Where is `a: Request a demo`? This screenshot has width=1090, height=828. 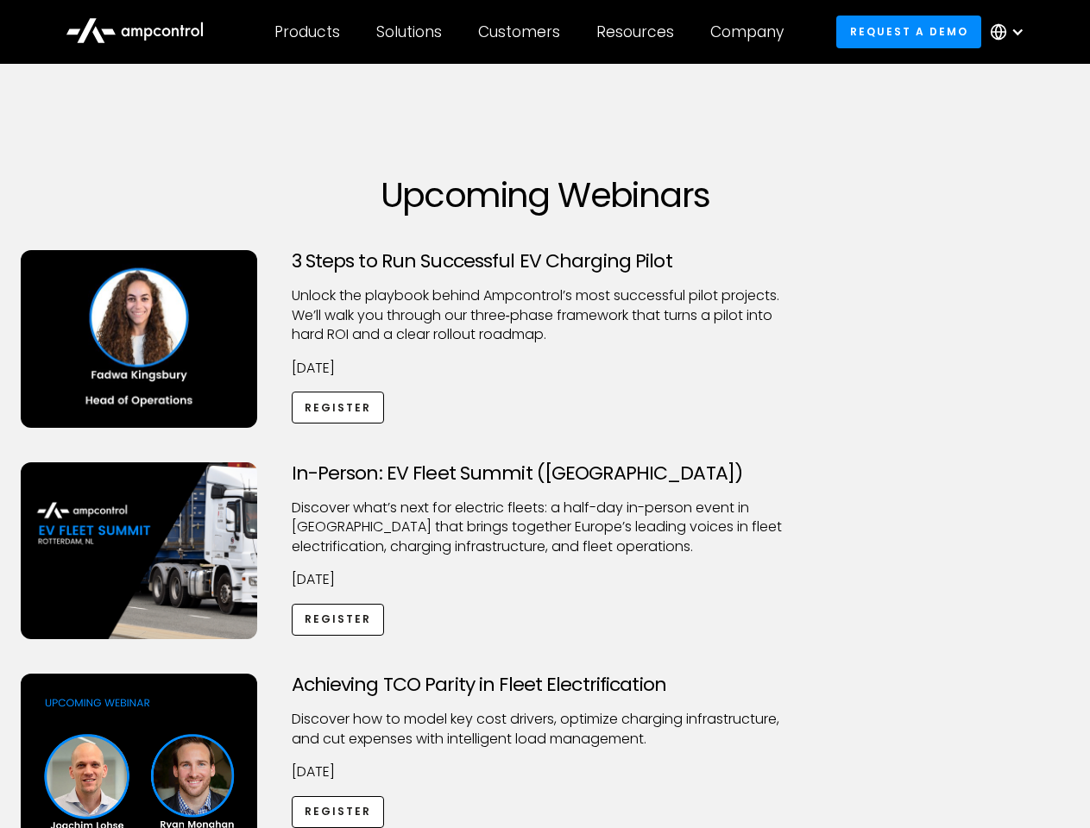
a: Request a demo is located at coordinates (908, 31).